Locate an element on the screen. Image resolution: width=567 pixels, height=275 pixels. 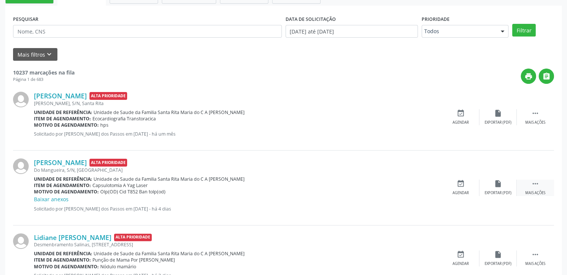
button: Filtrar is located at coordinates (524, 30).